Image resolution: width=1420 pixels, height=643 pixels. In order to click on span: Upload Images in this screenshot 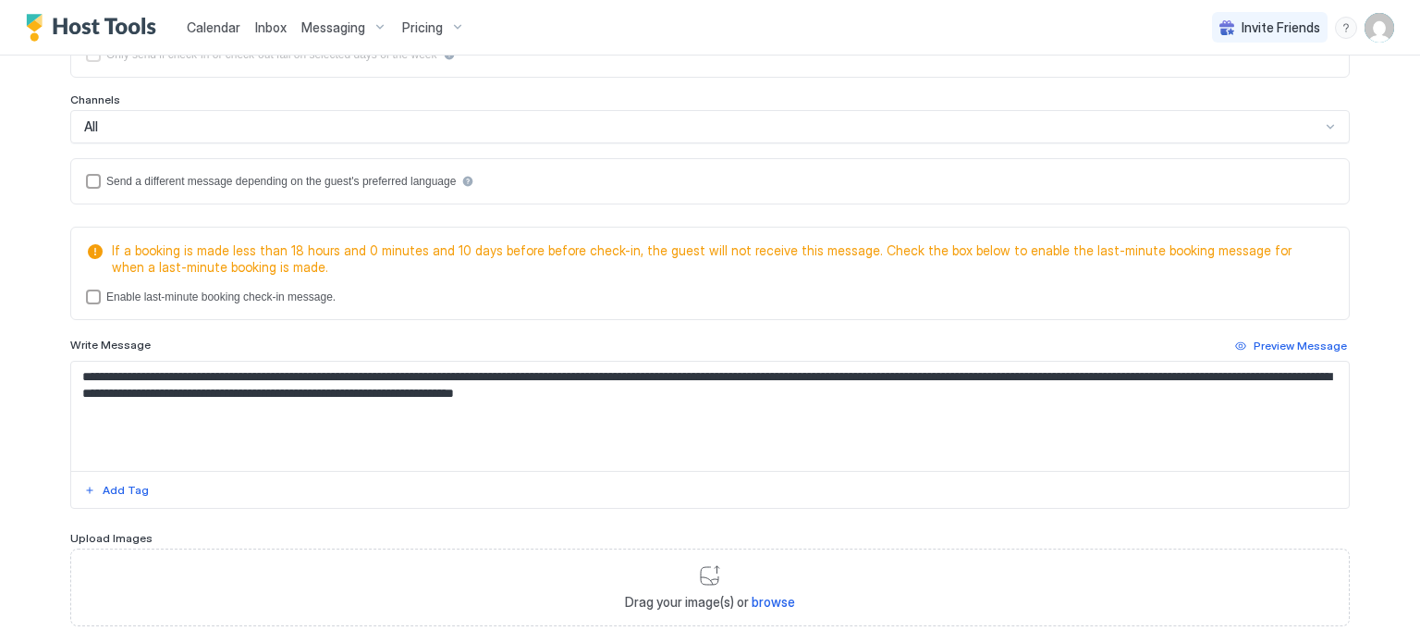, I will do `click(111, 537)`.